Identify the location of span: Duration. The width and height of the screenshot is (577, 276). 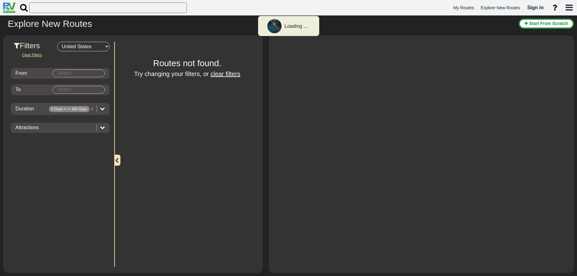
(25, 108).